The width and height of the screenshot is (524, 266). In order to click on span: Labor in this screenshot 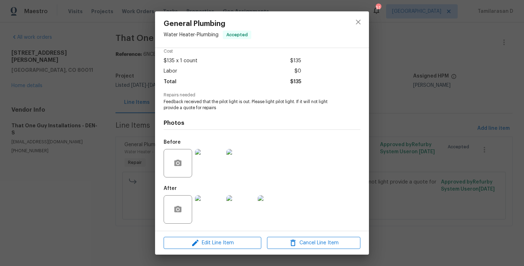, I will do `click(170, 71)`.